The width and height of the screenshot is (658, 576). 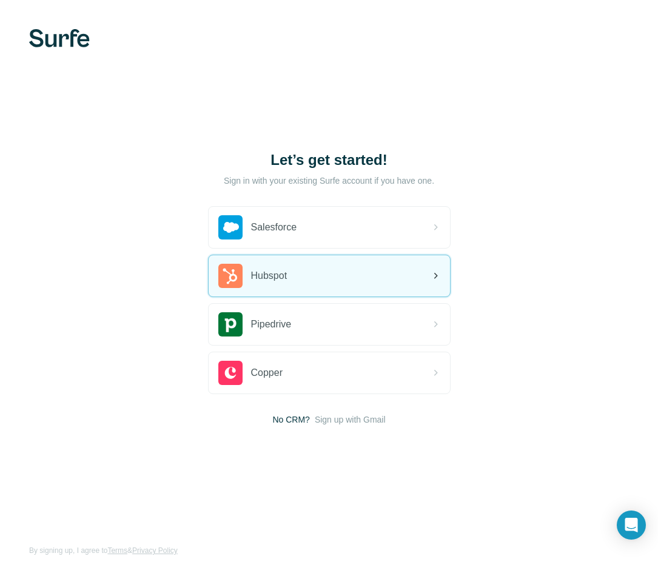 What do you see at coordinates (269, 276) in the screenshot?
I see `span: Hubspot` at bounding box center [269, 276].